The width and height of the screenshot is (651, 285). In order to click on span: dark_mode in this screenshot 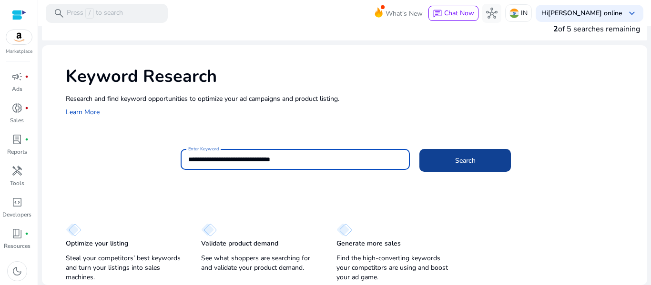, I will do `click(17, 271)`.